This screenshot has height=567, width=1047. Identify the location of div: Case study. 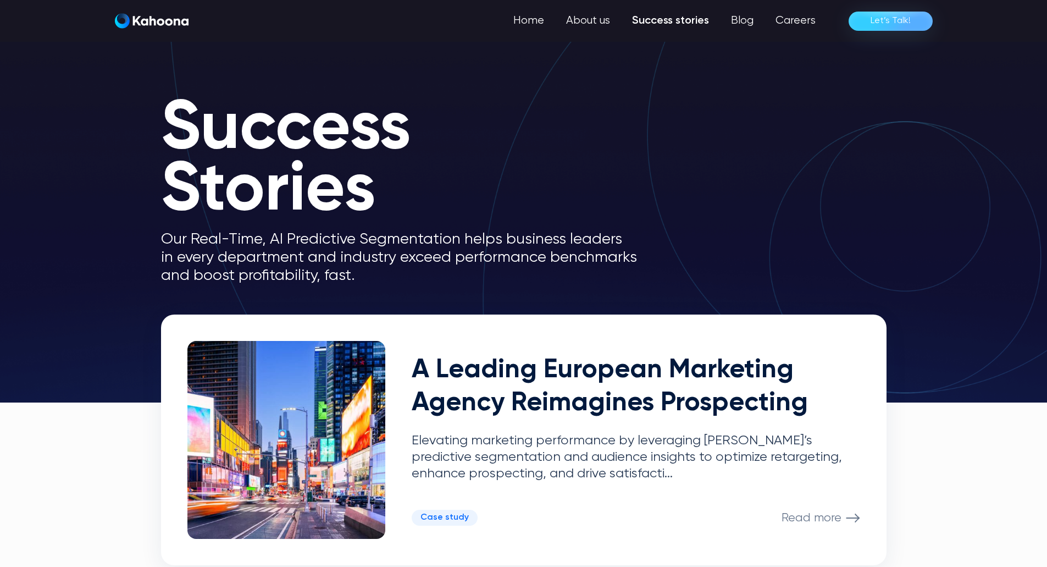
(445, 517).